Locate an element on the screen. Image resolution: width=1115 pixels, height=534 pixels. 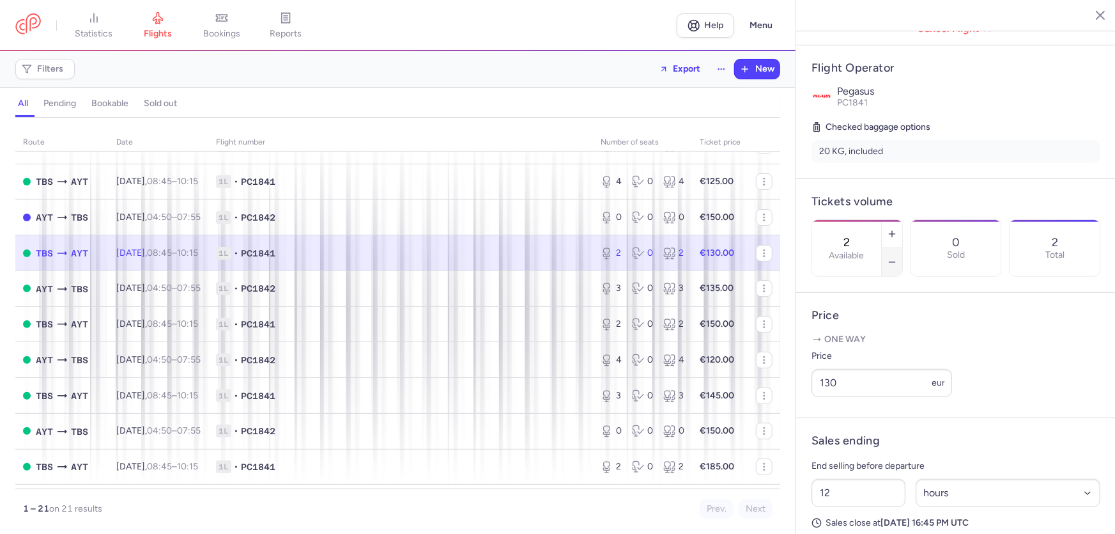
th: route is located at coordinates (62, 143).